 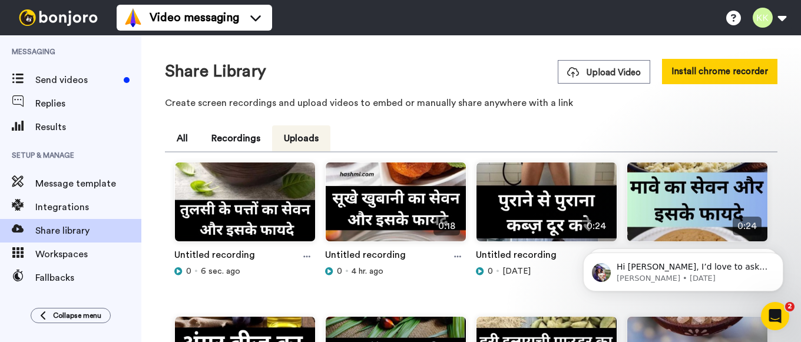 I want to click on span: 0:18, so click(x=446, y=226).